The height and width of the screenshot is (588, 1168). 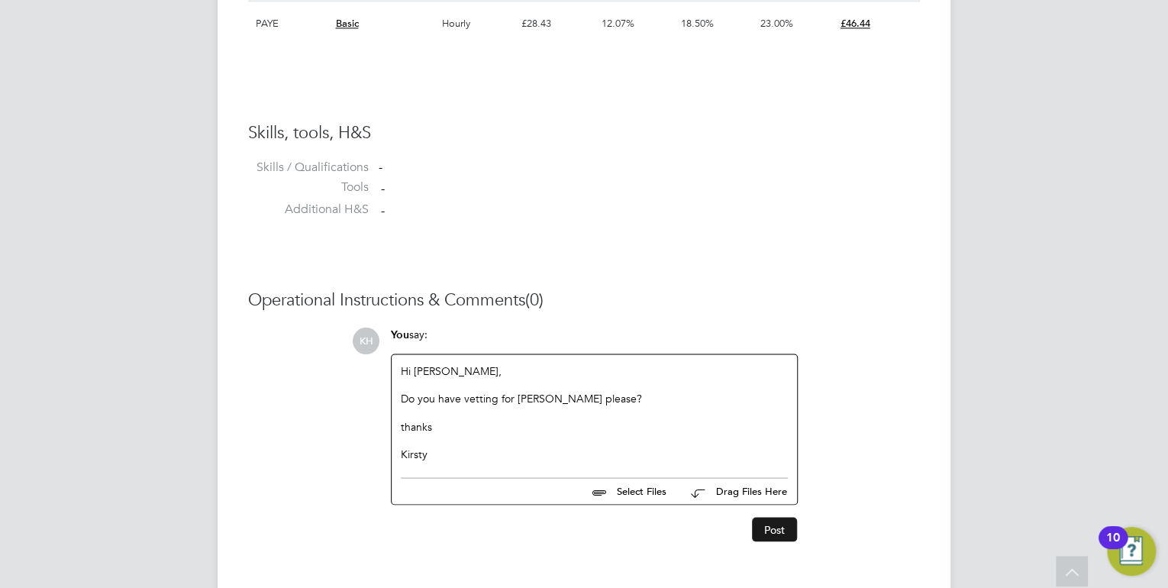 What do you see at coordinates (697, 23) in the screenshot?
I see `span: 18.50%` at bounding box center [697, 23].